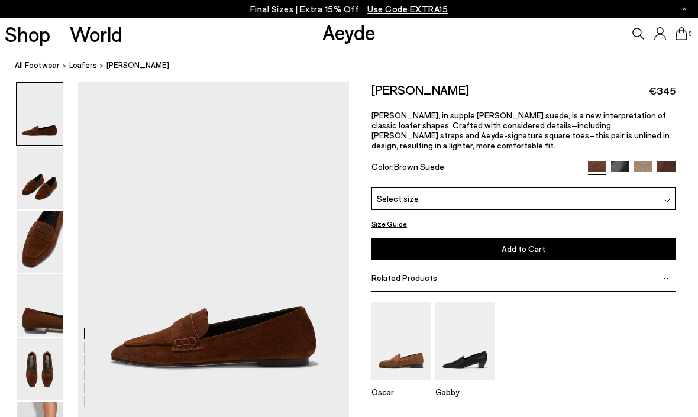  I want to click on img: Alfie Suede Loafers - Image 3, so click(40, 241).